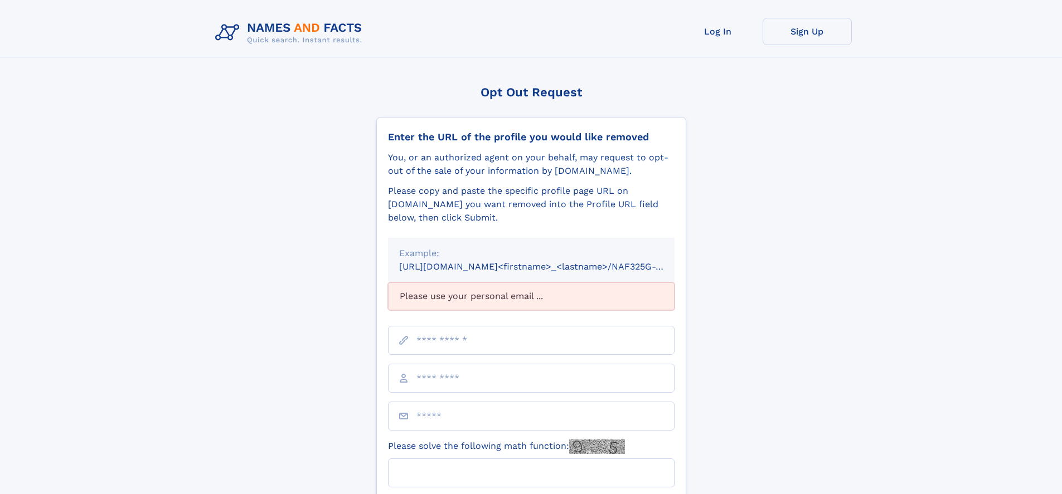 The width and height of the screenshot is (1062, 494). I want to click on div: Example:, so click(531, 254).